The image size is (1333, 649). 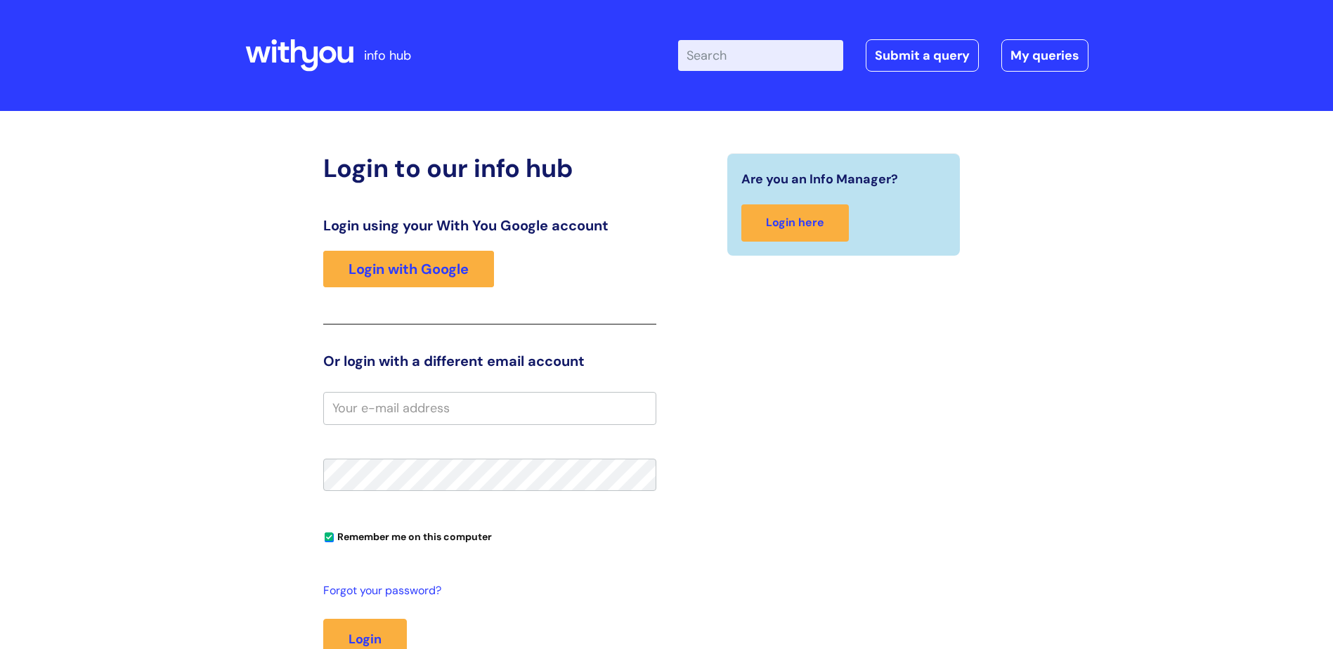 What do you see at coordinates (387, 56) in the screenshot?
I see `p: info hub` at bounding box center [387, 56].